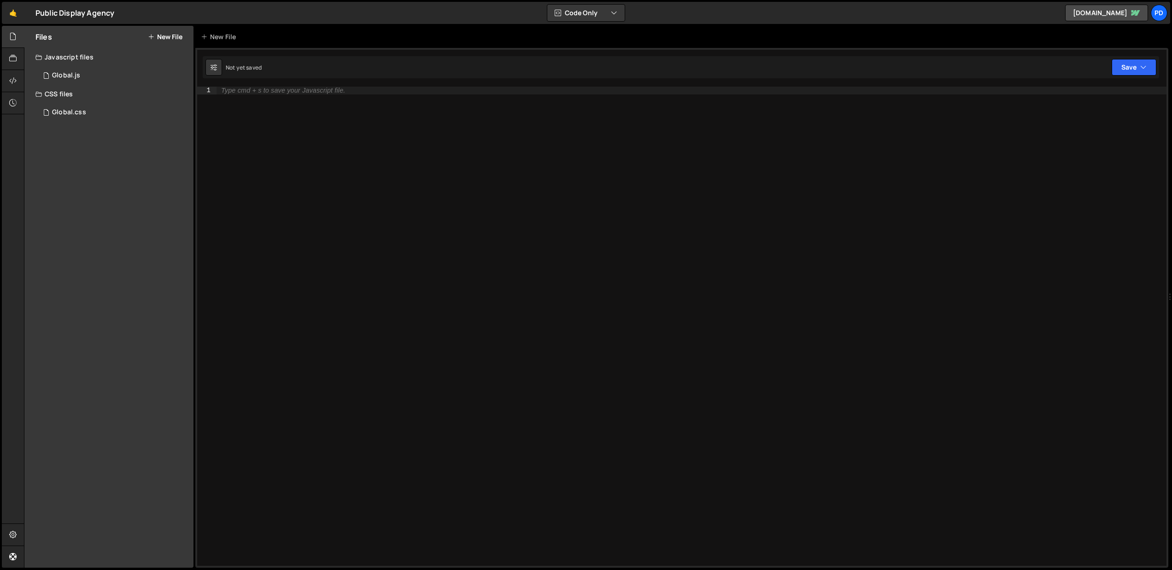 The image size is (1172, 570). Describe the element at coordinates (109, 57) in the screenshot. I see `div: Javascript files` at that location.